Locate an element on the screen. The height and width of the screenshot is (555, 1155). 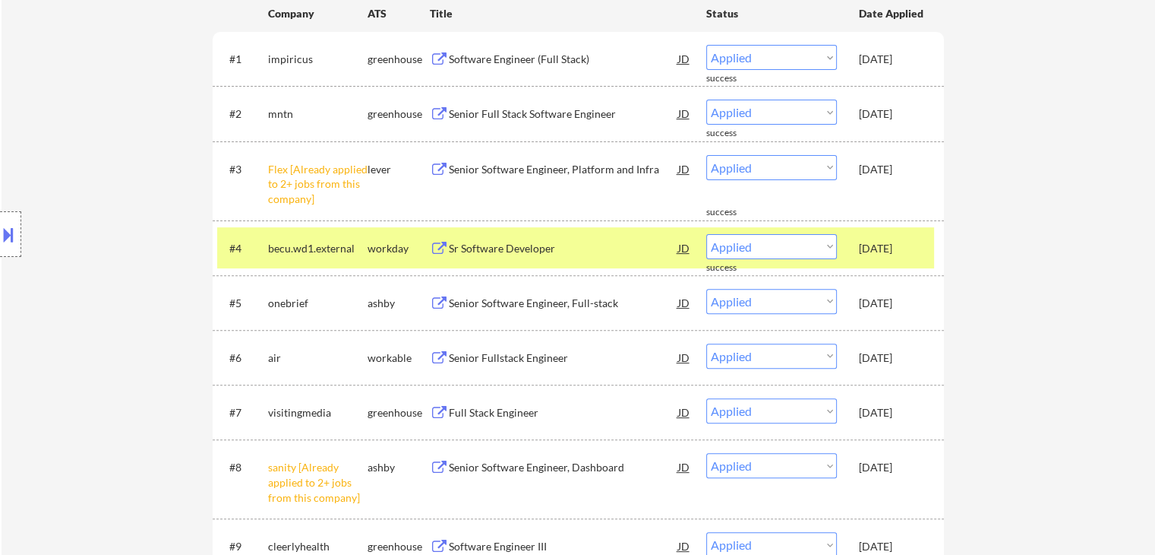
div: mntn is located at coordinates (318, 114).